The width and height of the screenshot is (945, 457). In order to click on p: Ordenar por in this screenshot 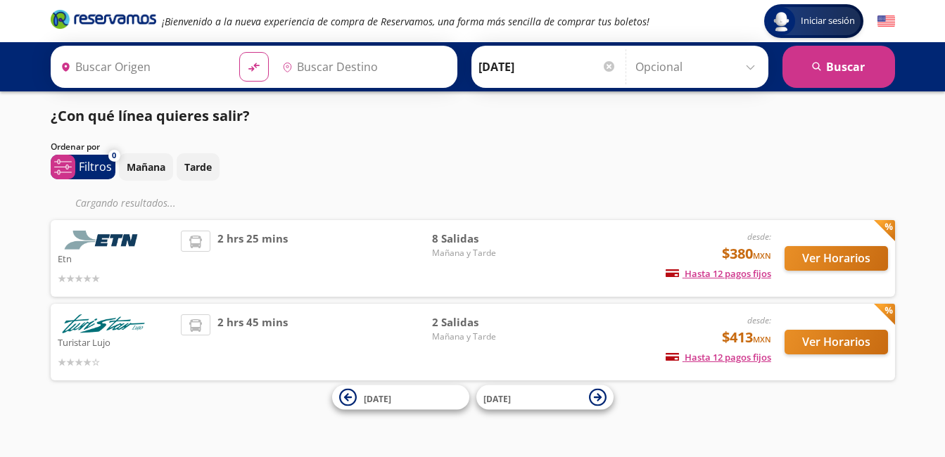, I will do `click(75, 147)`.